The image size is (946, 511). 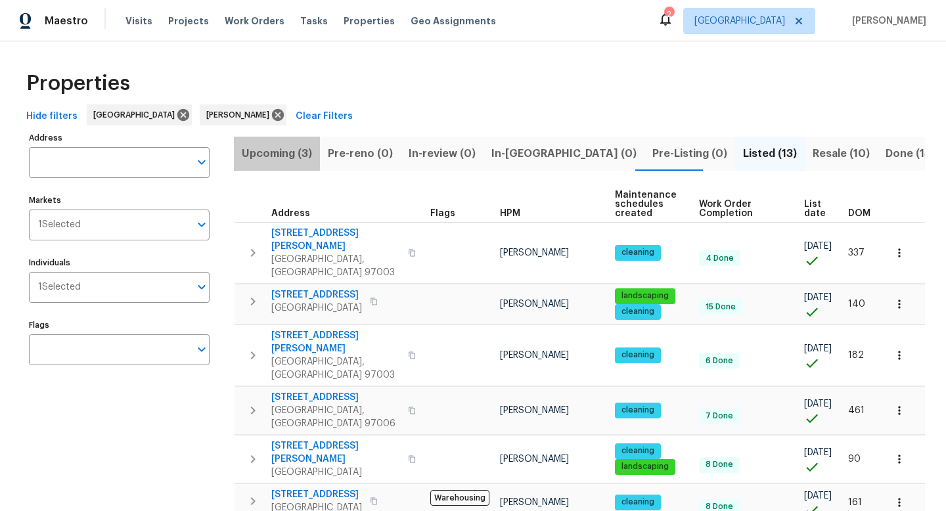 I want to click on span: 337, so click(x=856, y=253).